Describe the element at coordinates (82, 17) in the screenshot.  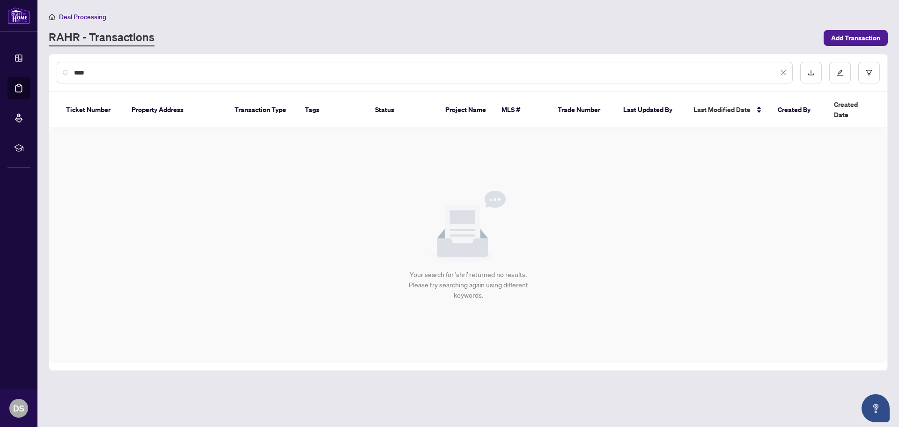
I see `span: Deal Processing` at that location.